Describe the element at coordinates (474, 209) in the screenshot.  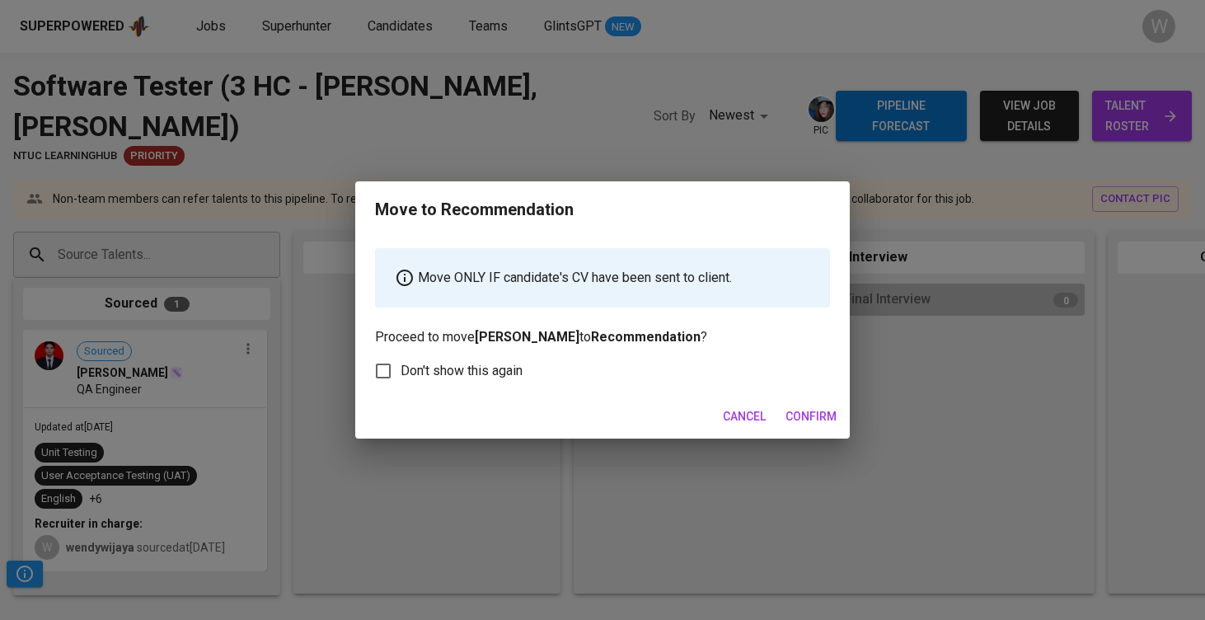
I see `div: Move to Recommendation` at that location.